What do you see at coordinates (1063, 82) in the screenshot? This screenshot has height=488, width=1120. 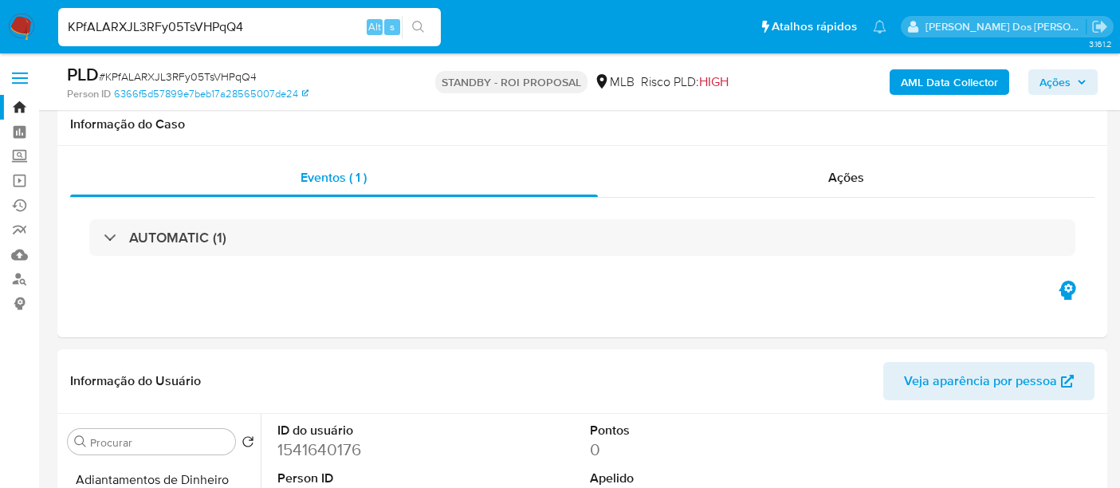 I see `button: Ações` at bounding box center [1063, 82].